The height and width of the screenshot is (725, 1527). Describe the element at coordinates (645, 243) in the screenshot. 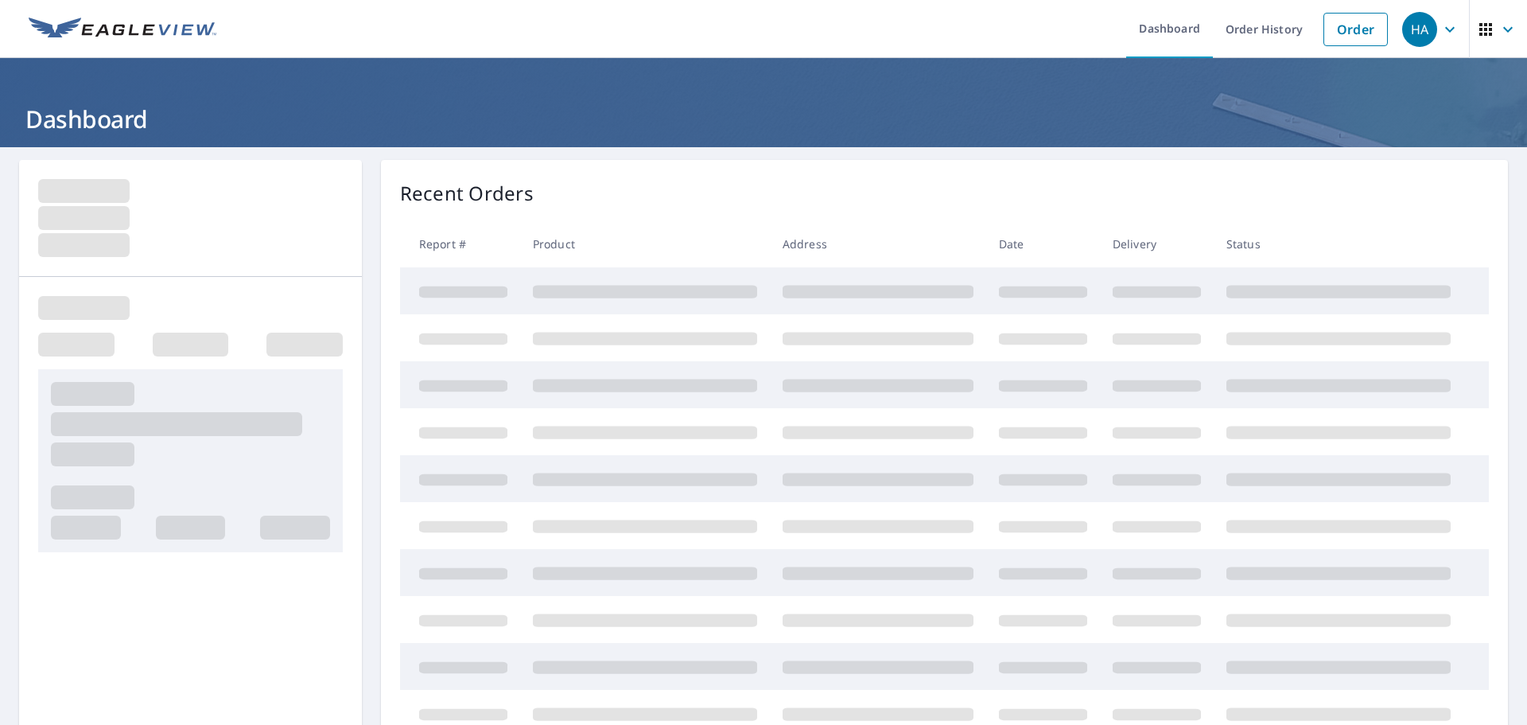

I see `th: Product` at that location.